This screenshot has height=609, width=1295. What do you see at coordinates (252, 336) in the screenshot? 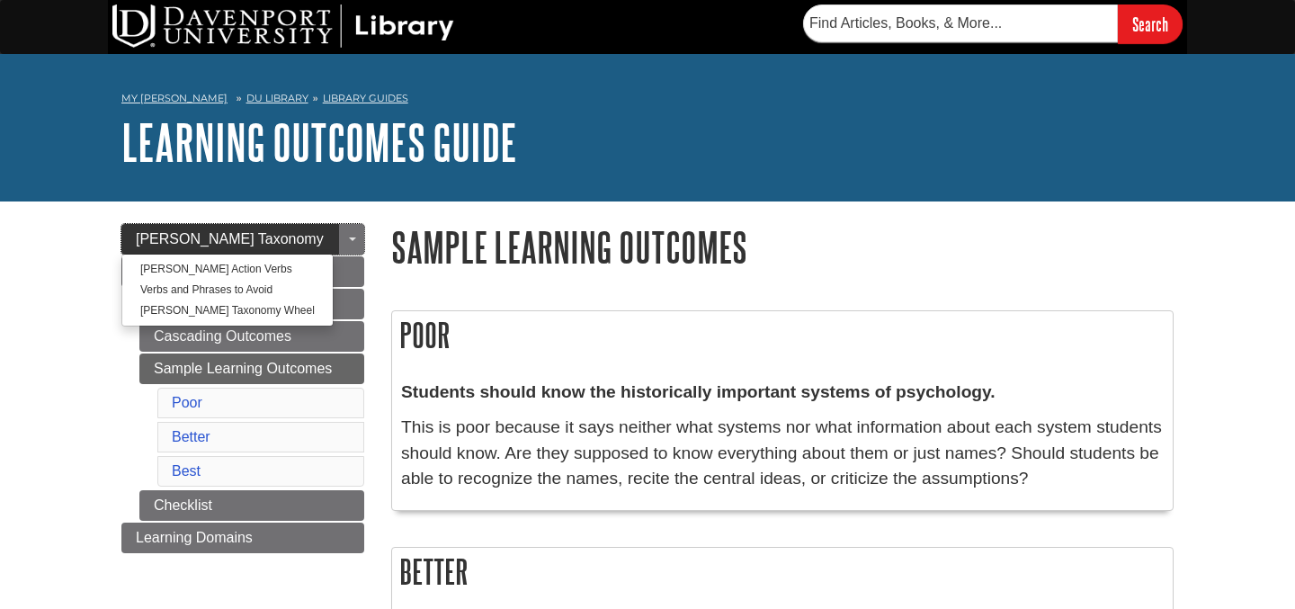
I see `a: Cascading Outcomes` at bounding box center [252, 336].